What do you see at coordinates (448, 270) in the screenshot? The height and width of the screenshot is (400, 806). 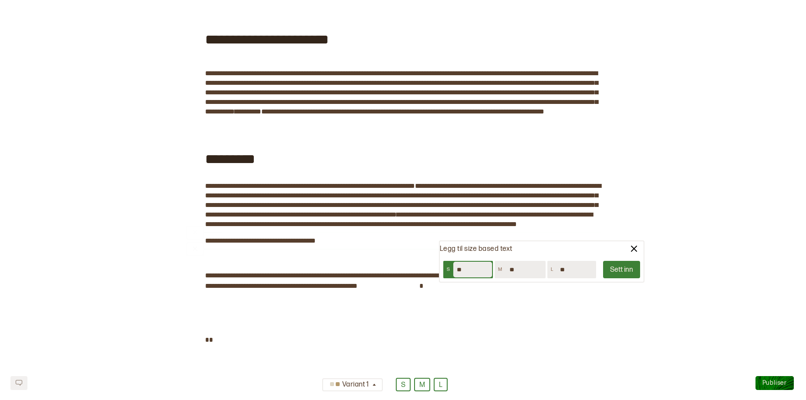 I see `div: S` at bounding box center [448, 270].